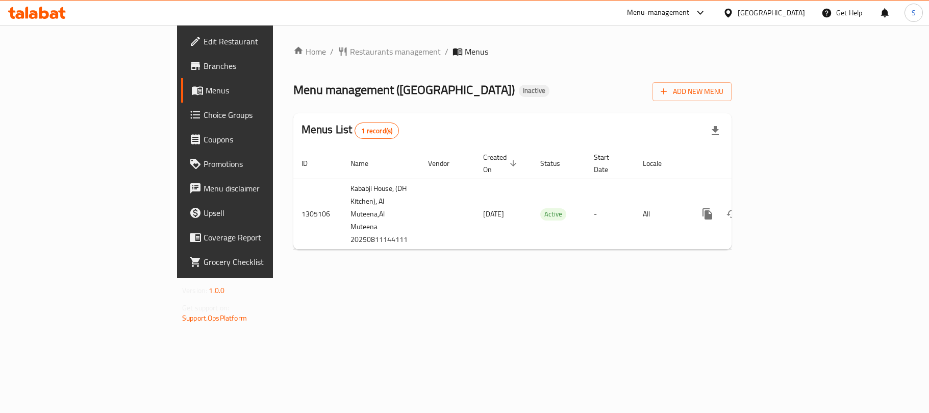 Image resolution: width=929 pixels, height=413 pixels. Describe the element at coordinates (534, 91) in the screenshot. I see `div: Inactive` at that location.